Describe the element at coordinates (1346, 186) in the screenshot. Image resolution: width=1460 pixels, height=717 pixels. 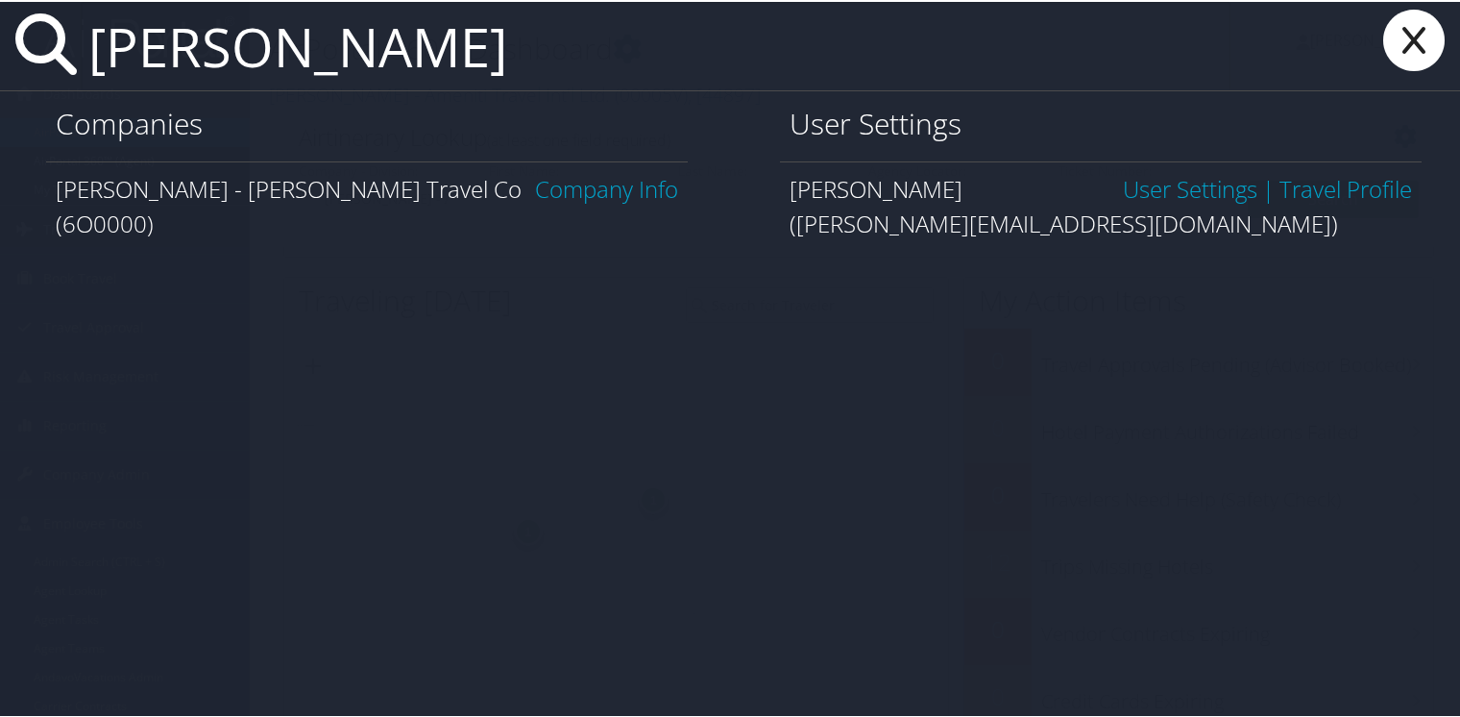
I see `a: View OBT Profile` at that location.